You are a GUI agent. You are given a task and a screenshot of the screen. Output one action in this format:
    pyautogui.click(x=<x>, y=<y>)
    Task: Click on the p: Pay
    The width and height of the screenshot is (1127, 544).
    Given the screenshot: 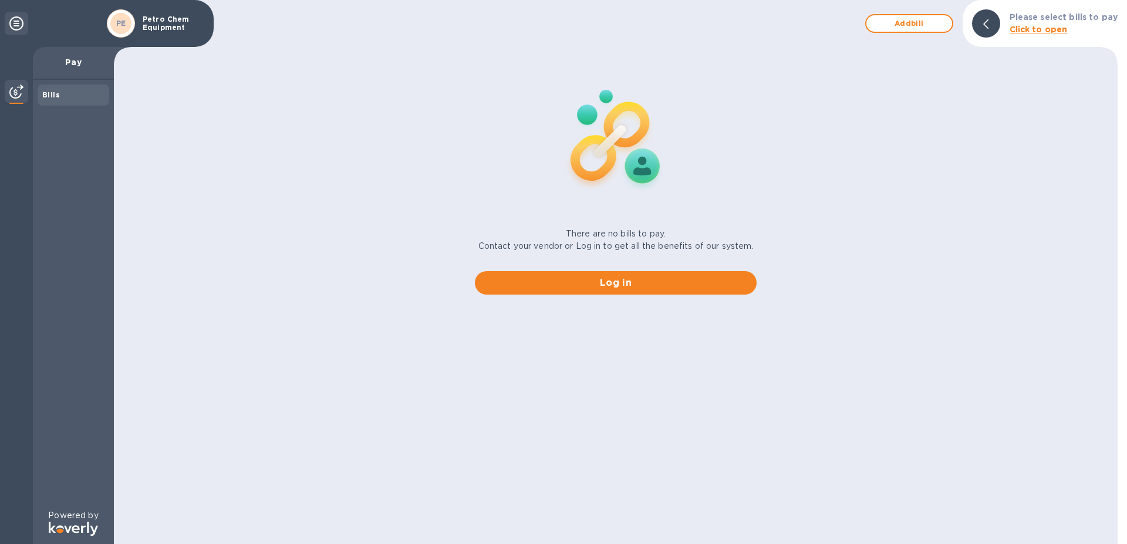 What is the action you would take?
    pyautogui.click(x=73, y=62)
    